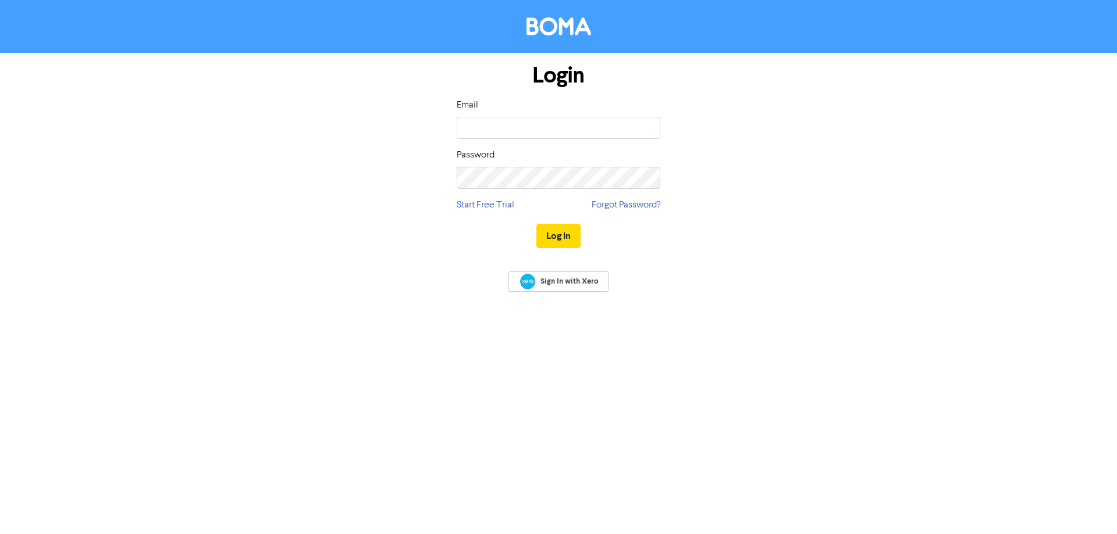  What do you see at coordinates (569, 281) in the screenshot?
I see `span: Sign In with Xero` at bounding box center [569, 281].